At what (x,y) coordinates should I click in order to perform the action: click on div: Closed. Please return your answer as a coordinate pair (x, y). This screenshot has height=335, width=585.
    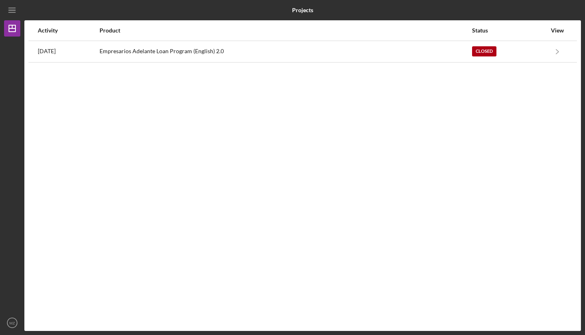
    Looking at the image, I should click on (485, 51).